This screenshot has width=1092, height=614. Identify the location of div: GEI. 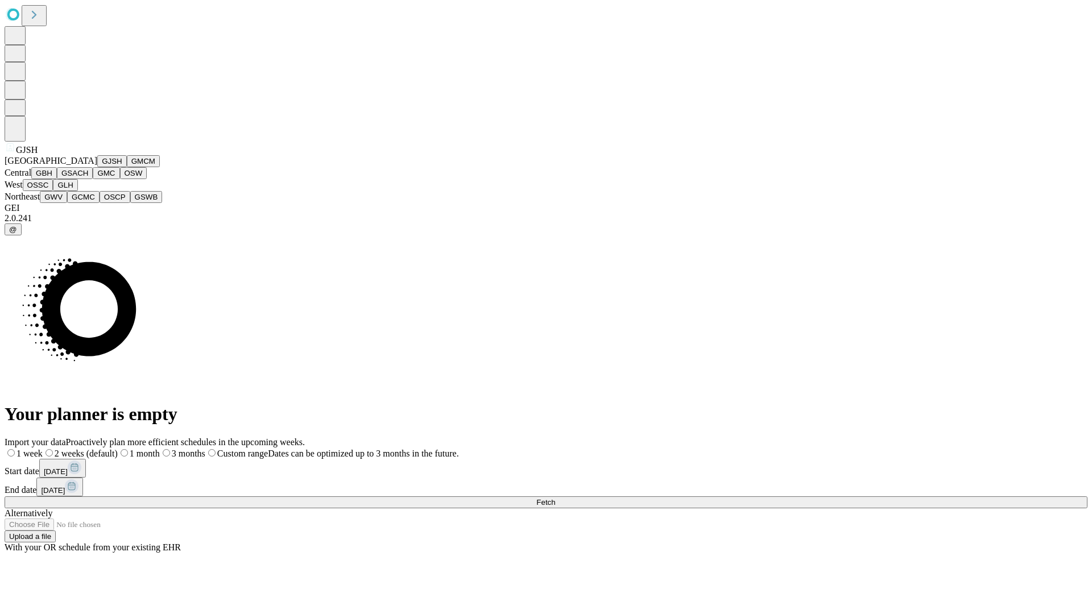
(546, 208).